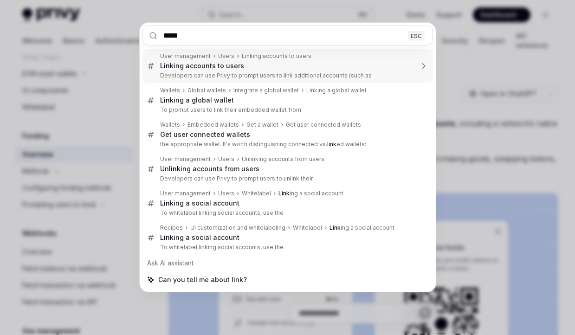 The width and height of the screenshot is (575, 335). What do you see at coordinates (202, 66) in the screenshot?
I see `div: ing accounts to users` at bounding box center [202, 66].